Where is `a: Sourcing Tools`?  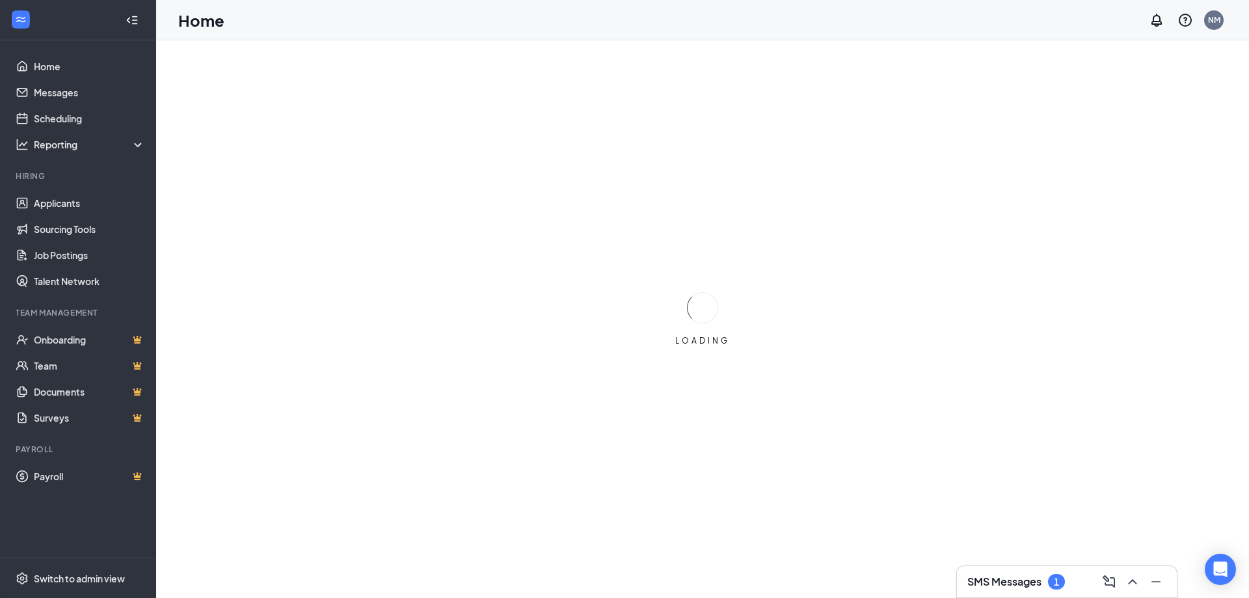
a: Sourcing Tools is located at coordinates (89, 229).